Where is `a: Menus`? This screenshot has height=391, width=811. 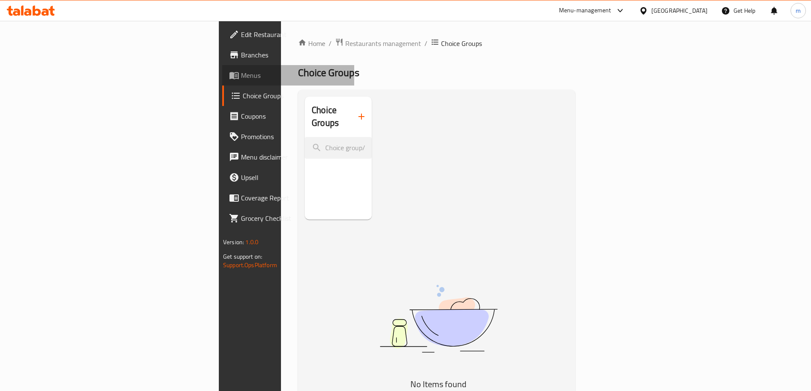 a: Menus is located at coordinates (288, 75).